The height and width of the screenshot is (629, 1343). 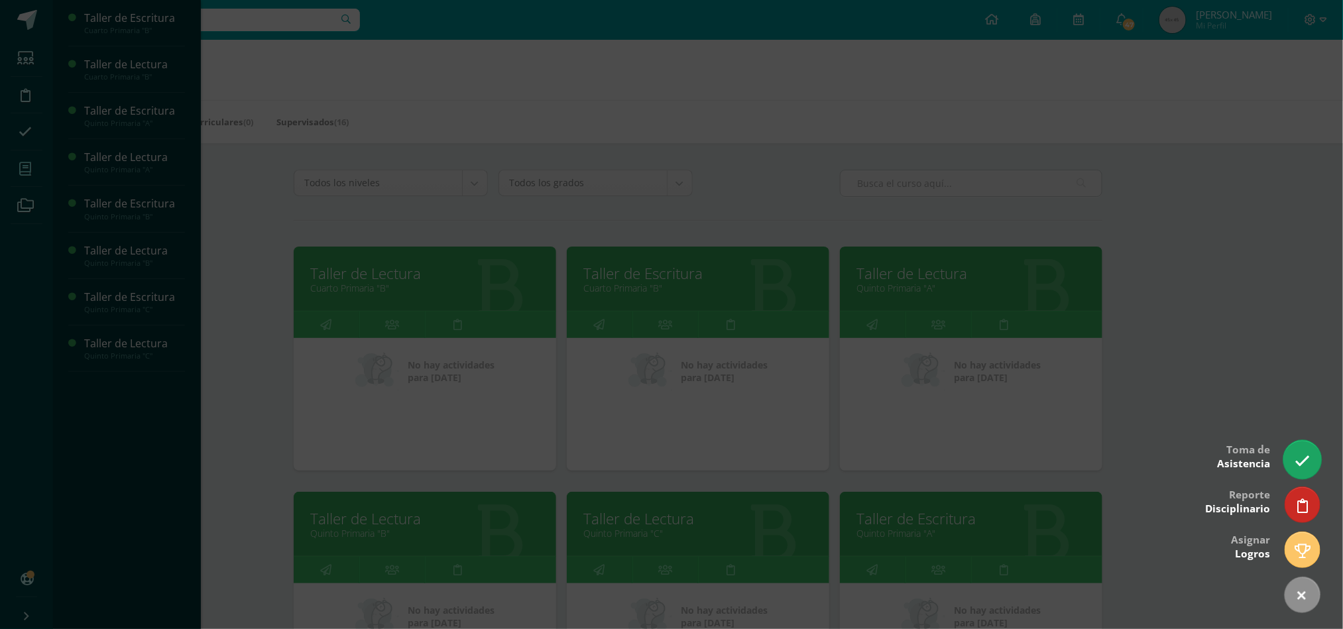 What do you see at coordinates (1252, 554) in the screenshot?
I see `span: Logros` at bounding box center [1252, 554].